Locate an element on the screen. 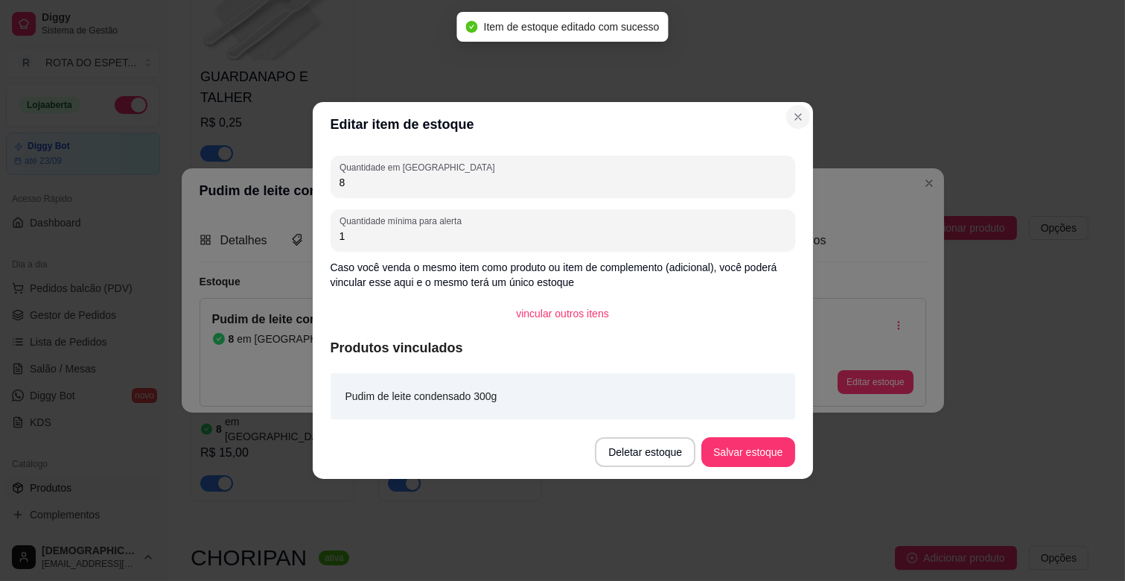 This screenshot has width=1125, height=581. label: Quantidade mínima para alerta is located at coordinates (403, 220).